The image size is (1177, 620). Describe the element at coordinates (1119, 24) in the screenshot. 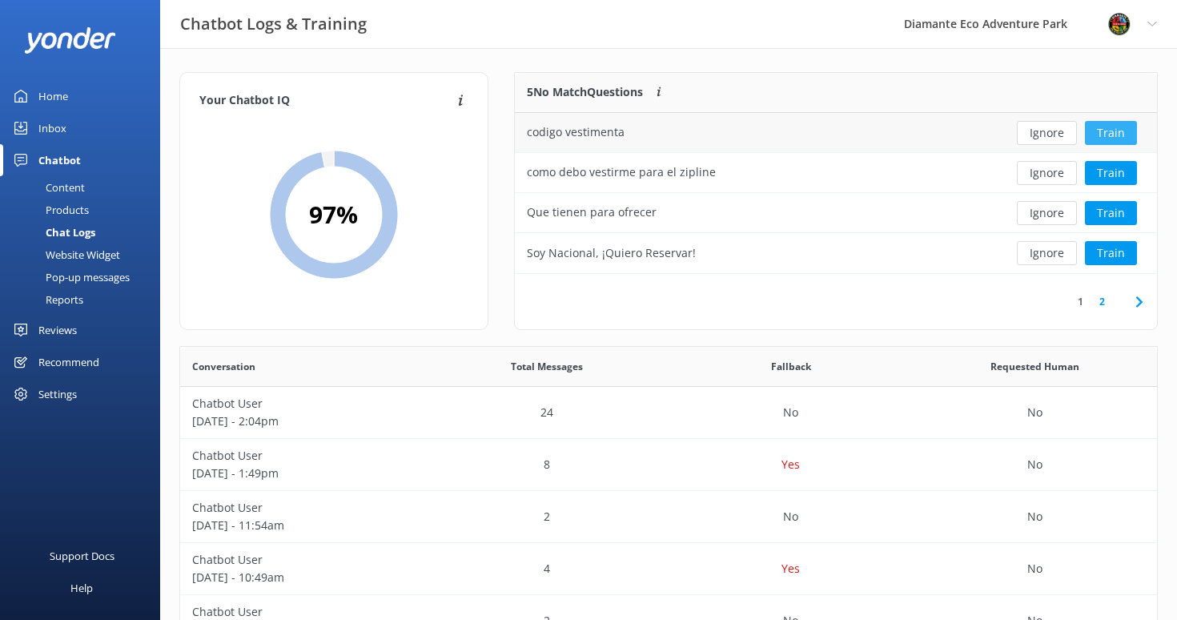

I see `img: 831-1756915225.png` at that location.